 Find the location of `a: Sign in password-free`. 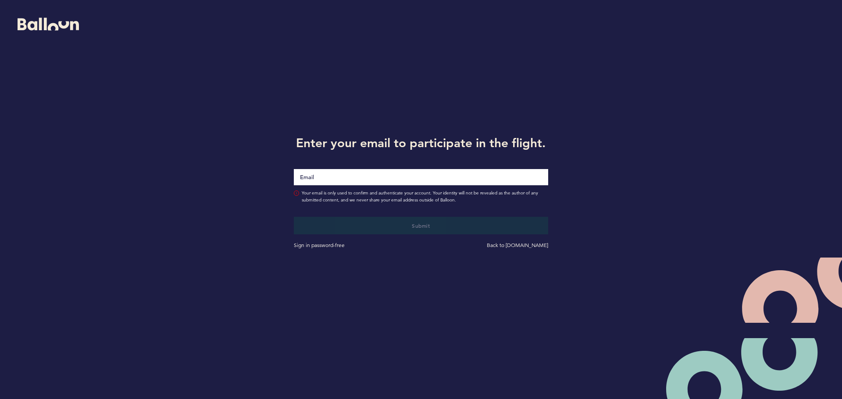

a: Sign in password-free is located at coordinates (319, 245).